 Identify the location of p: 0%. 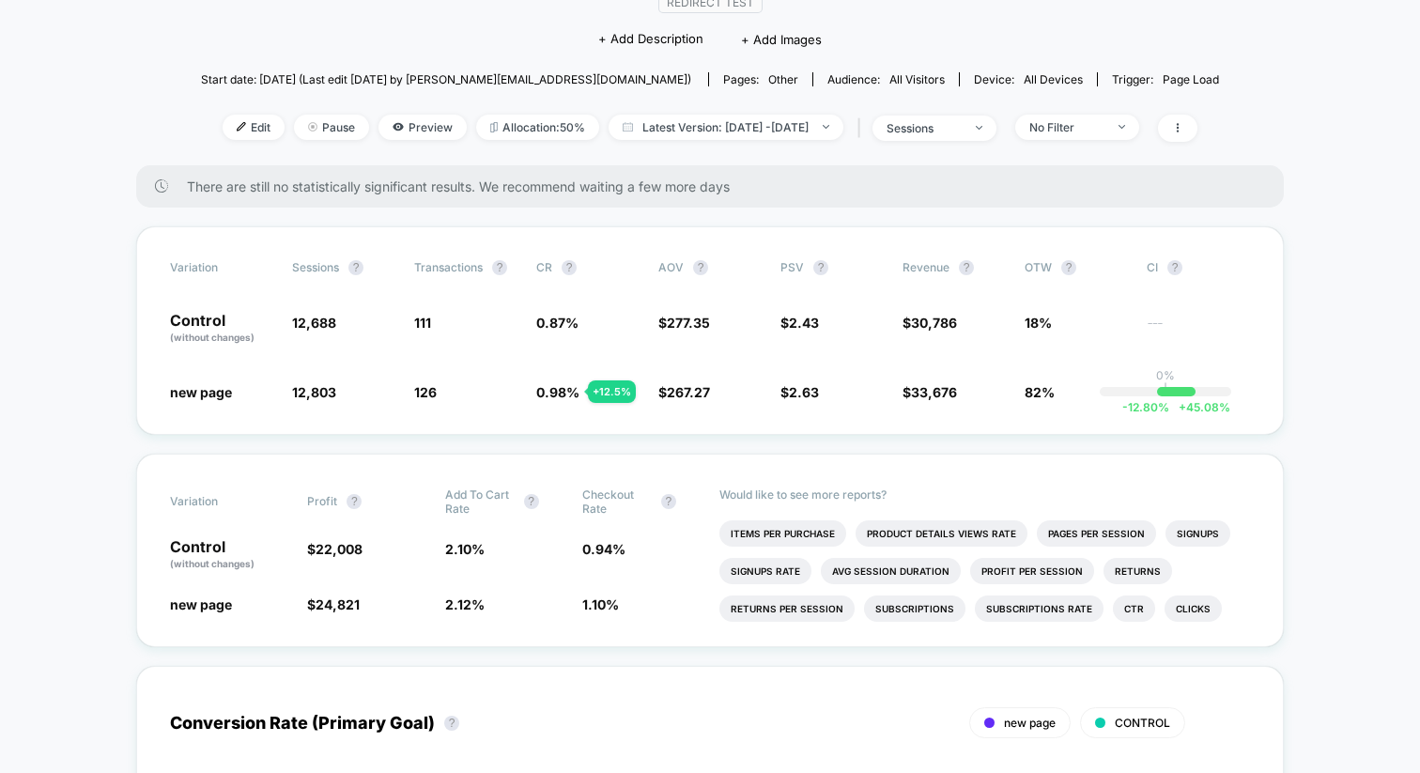
(1166, 375).